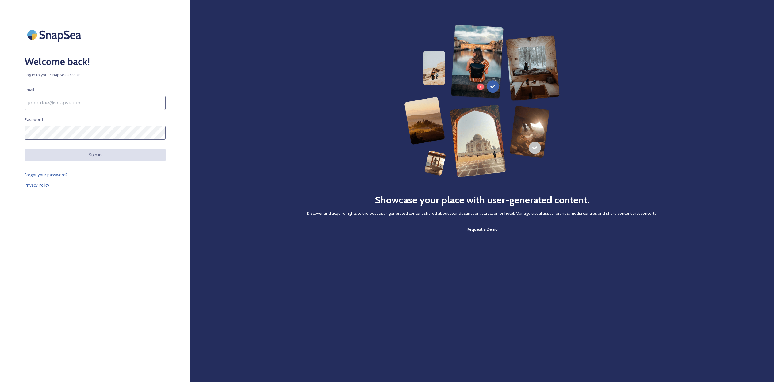 The height and width of the screenshot is (382, 774). What do you see at coordinates (46, 175) in the screenshot?
I see `span: Forgot your password?` at bounding box center [46, 175].